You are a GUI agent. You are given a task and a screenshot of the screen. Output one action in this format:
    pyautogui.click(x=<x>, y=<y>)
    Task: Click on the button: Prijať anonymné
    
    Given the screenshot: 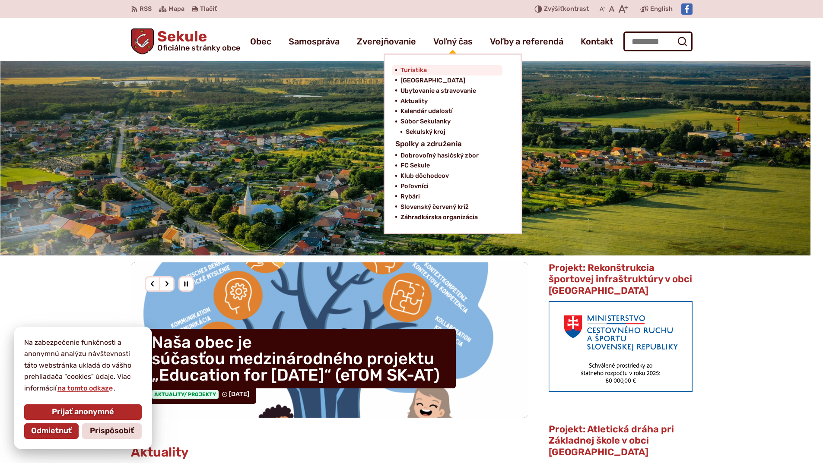 What is the action you would take?
    pyautogui.click(x=83, y=413)
    